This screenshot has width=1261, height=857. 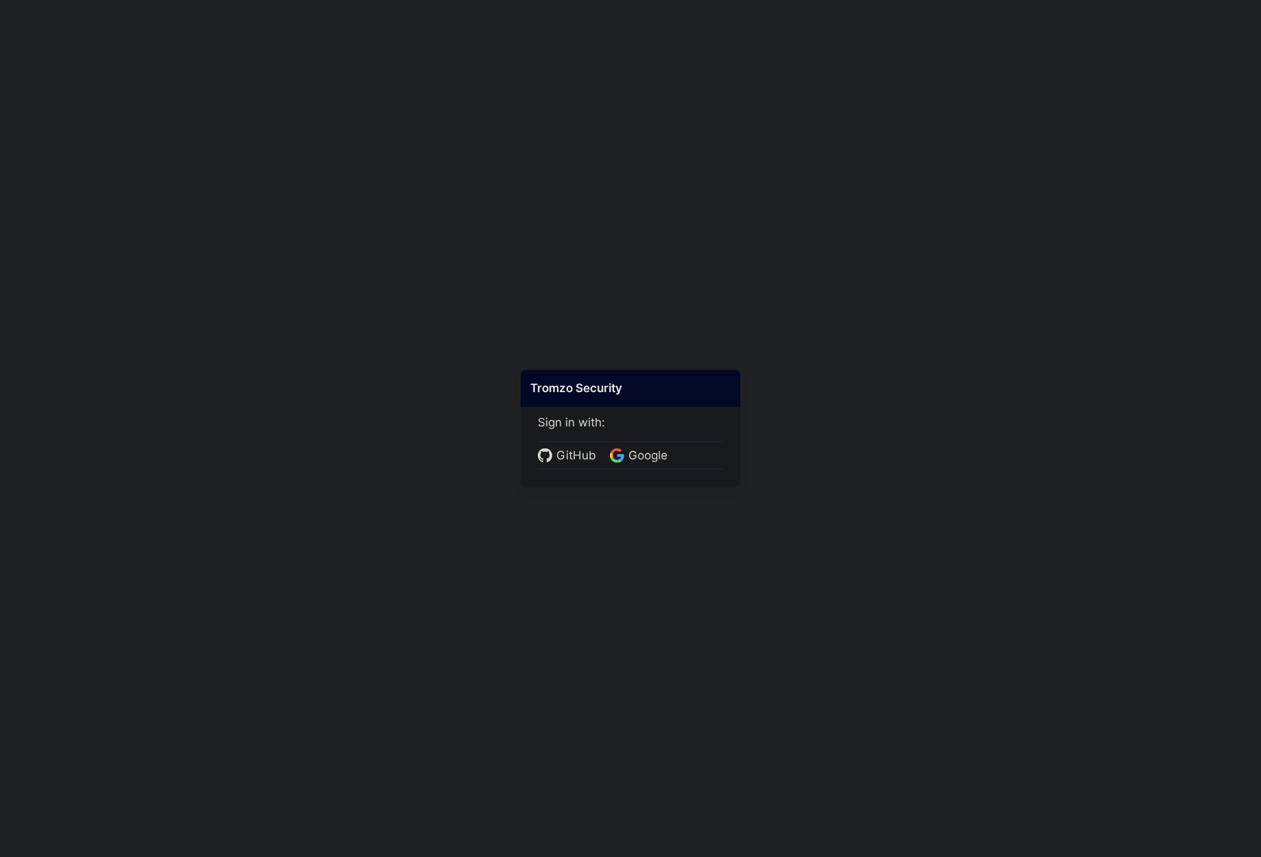 I want to click on a: Google, so click(x=641, y=456).